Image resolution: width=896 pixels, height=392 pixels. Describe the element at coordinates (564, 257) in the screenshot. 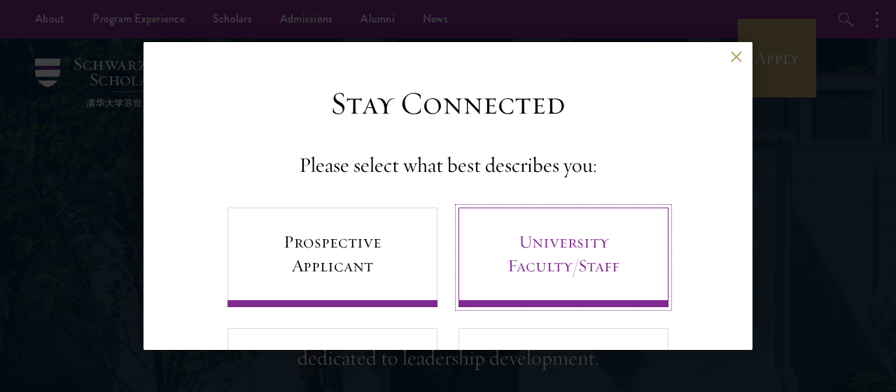

I see `a: University Faculty/Staff` at that location.